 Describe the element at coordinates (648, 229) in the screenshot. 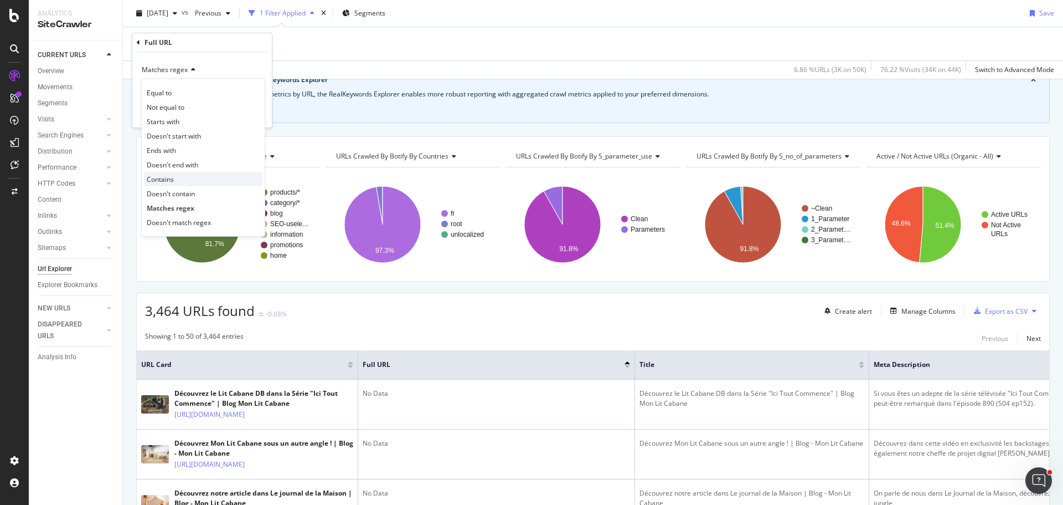

I see `text: Parameters` at that location.